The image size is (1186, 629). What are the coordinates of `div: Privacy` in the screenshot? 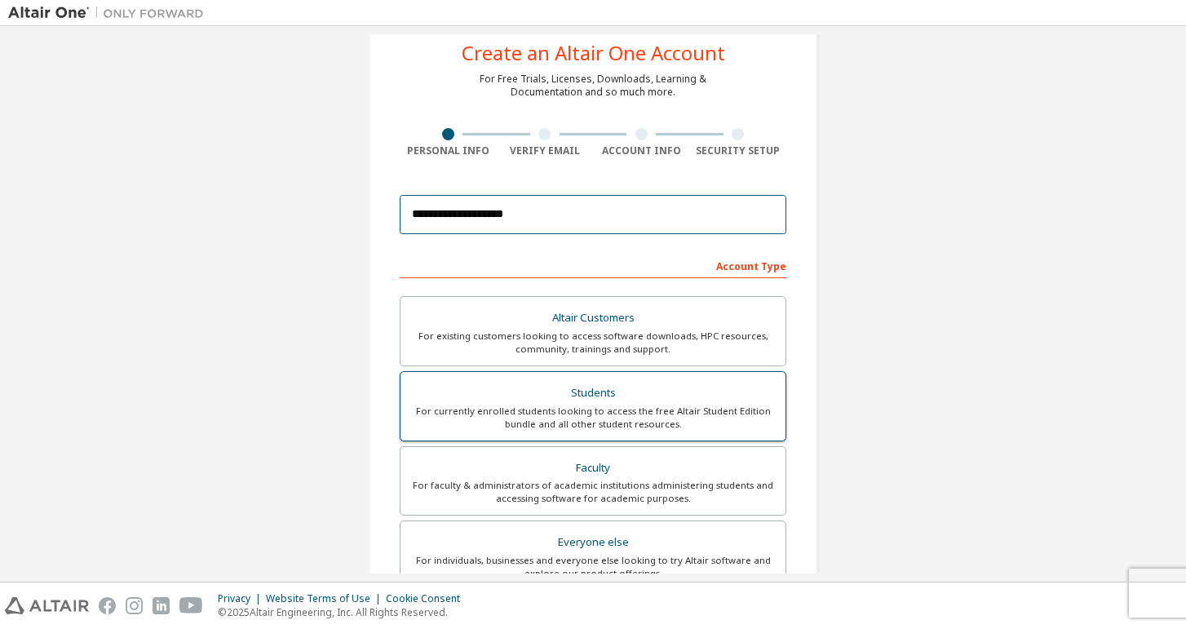 It's located at (242, 599).